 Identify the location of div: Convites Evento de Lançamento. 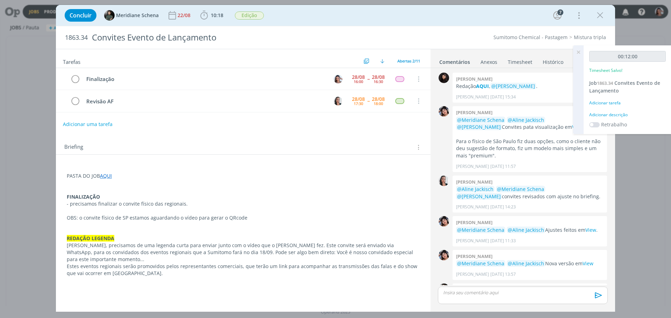
(233, 37).